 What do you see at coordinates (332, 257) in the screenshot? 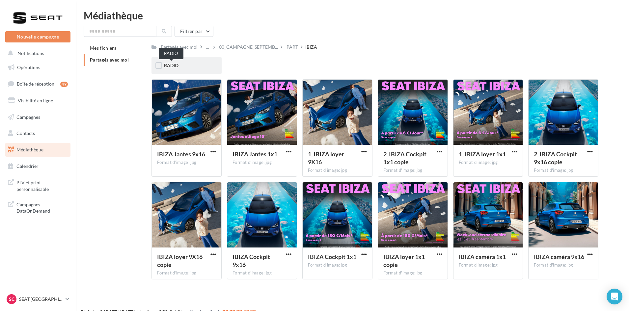
I see `span: IBIZA Cockpit 1x1` at bounding box center [332, 257].